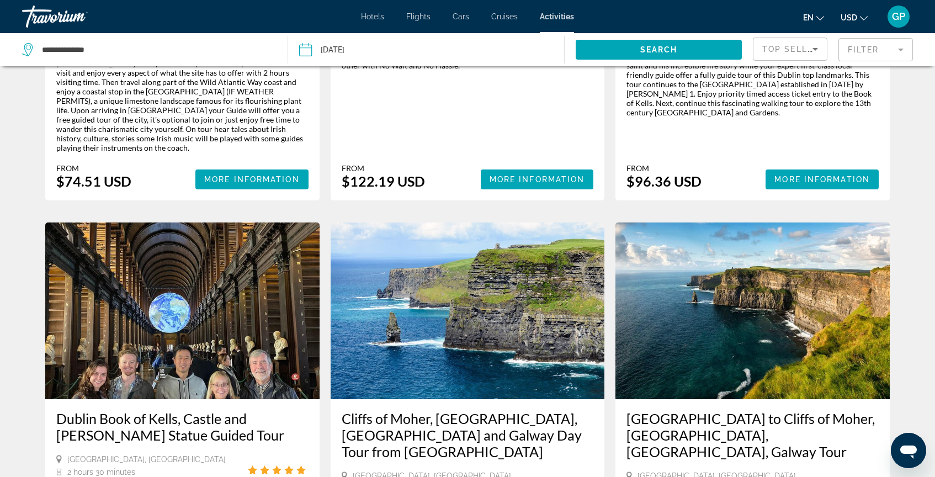  What do you see at coordinates (752, 311) in the screenshot?
I see `img: f0.jpg` at bounding box center [752, 311].